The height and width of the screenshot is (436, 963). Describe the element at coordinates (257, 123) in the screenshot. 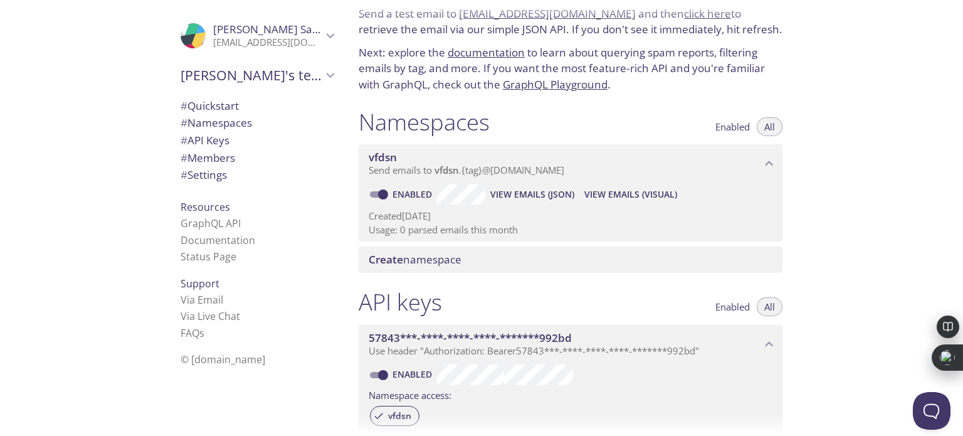

I see `div: Namespaces` at that location.